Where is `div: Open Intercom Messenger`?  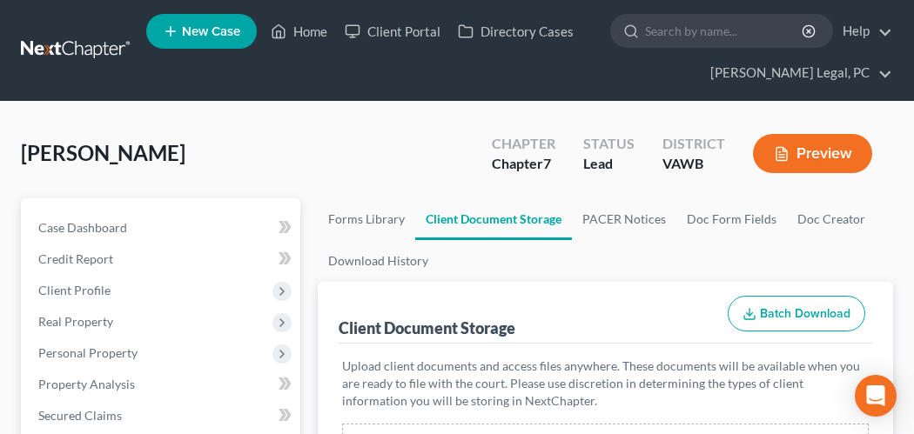 div: Open Intercom Messenger is located at coordinates (876, 396).